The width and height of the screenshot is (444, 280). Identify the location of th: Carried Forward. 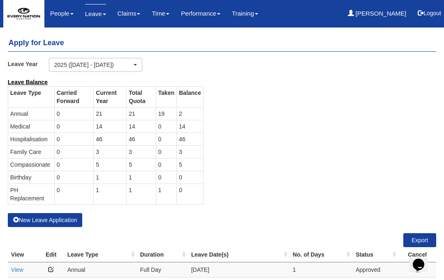
(74, 97).